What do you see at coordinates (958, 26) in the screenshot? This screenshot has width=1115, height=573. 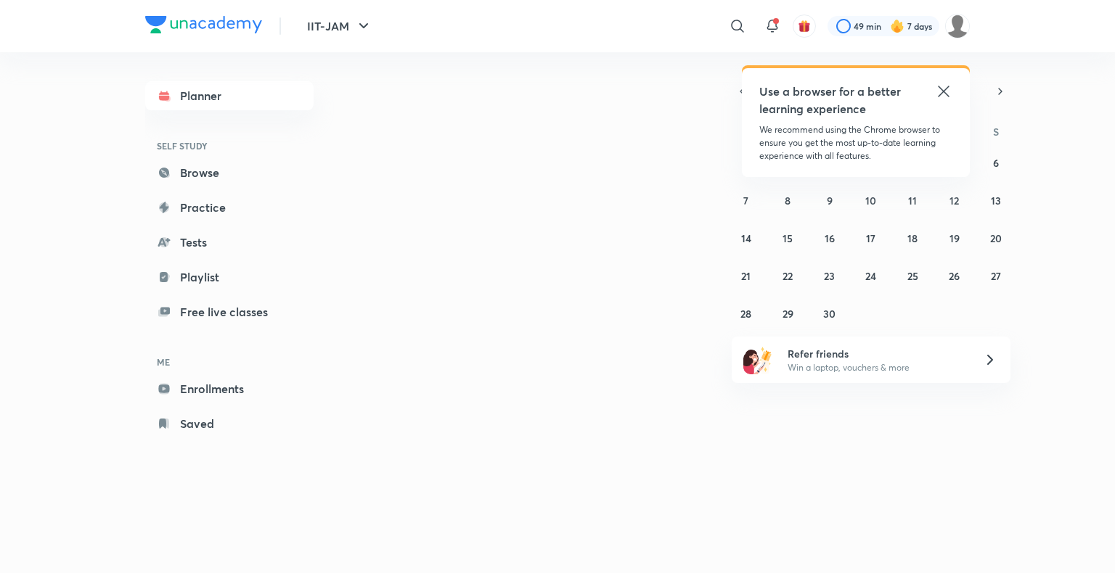 I see `img: Farhan Niazi` at bounding box center [958, 26].